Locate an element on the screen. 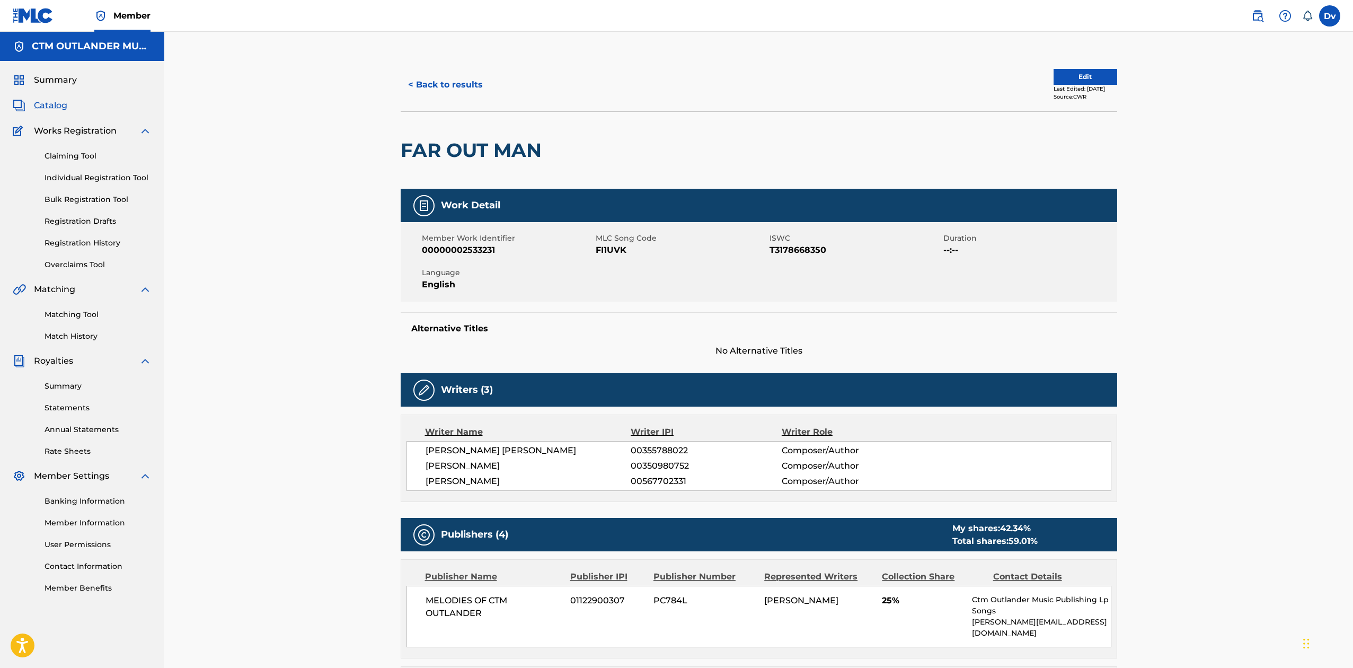 The image size is (1353, 668). a: Public Search is located at coordinates (1258, 16).